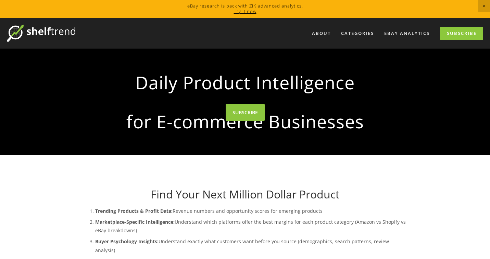 This screenshot has width=490, height=259. Describe the element at coordinates (127, 241) in the screenshot. I see `strong: Buyer Psychology Insights:` at that location.